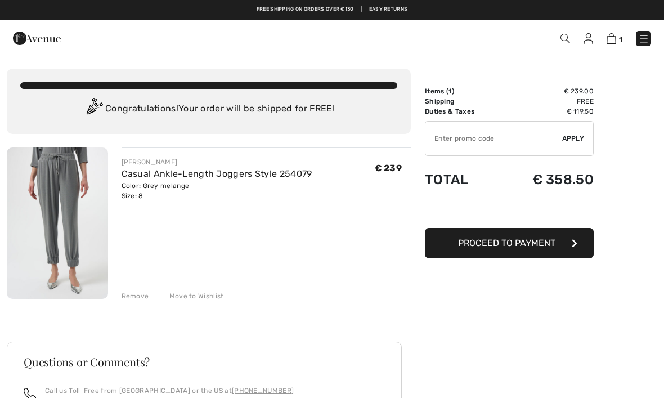  Describe the element at coordinates (209, 109) in the screenshot. I see `div: Congratulations! Your order will be shipped for FREE!` at that location.